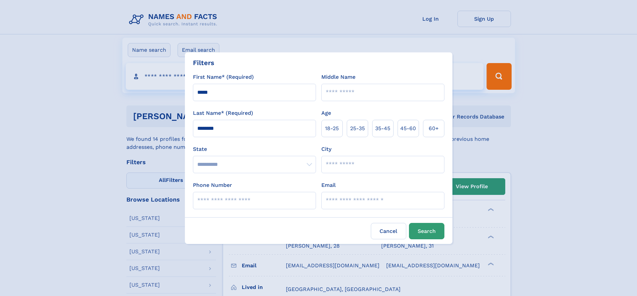  What do you see at coordinates (254, 149) in the screenshot?
I see `label: State` at bounding box center [254, 149].